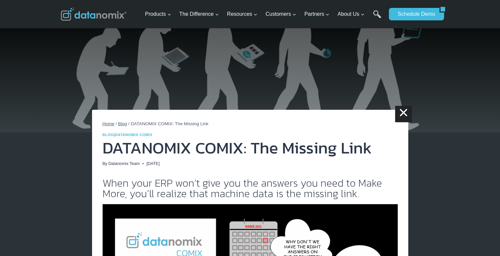 Image resolution: width=500 pixels, height=256 pixels. Describe the element at coordinates (250, 189) in the screenshot. I see `h2: When your ERP won’t give you the answers you need to Make More, you’ll realize that machine data ...` at that location.